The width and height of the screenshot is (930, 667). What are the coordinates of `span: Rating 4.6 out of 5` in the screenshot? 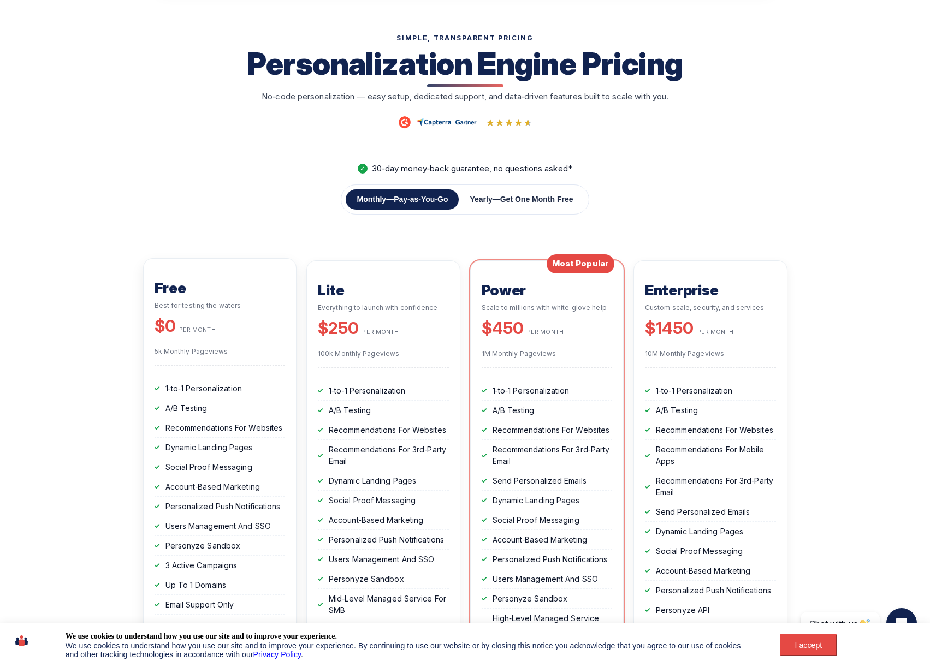 It's located at (509, 122).